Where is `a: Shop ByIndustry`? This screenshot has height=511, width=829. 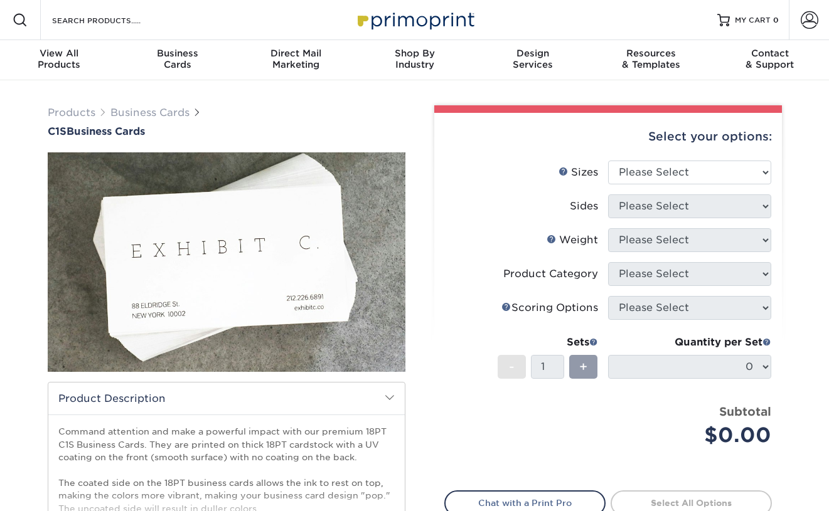
a: Shop ByIndustry is located at coordinates (414, 60).